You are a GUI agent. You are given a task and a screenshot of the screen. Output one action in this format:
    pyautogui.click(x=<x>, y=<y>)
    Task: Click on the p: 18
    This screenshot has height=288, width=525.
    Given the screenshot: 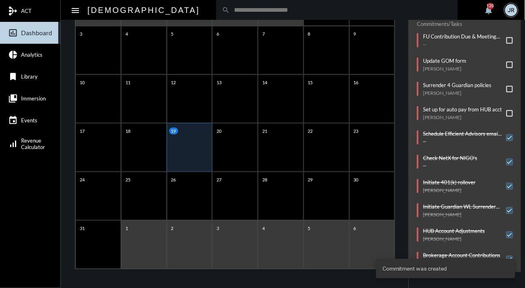 What is the action you would take?
    pyautogui.click(x=128, y=131)
    